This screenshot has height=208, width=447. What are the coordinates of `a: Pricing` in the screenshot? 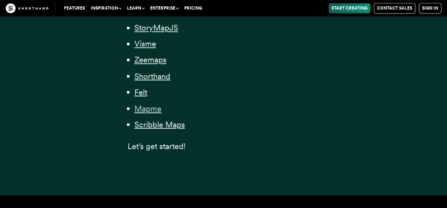 It's located at (193, 8).